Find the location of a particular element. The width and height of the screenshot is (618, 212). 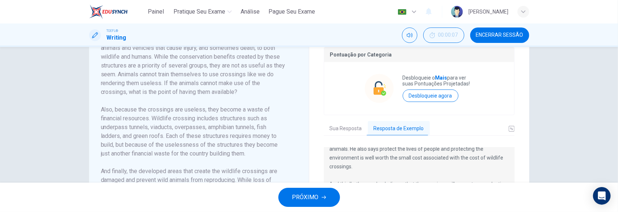

button: Painel is located at coordinates (156, 12).